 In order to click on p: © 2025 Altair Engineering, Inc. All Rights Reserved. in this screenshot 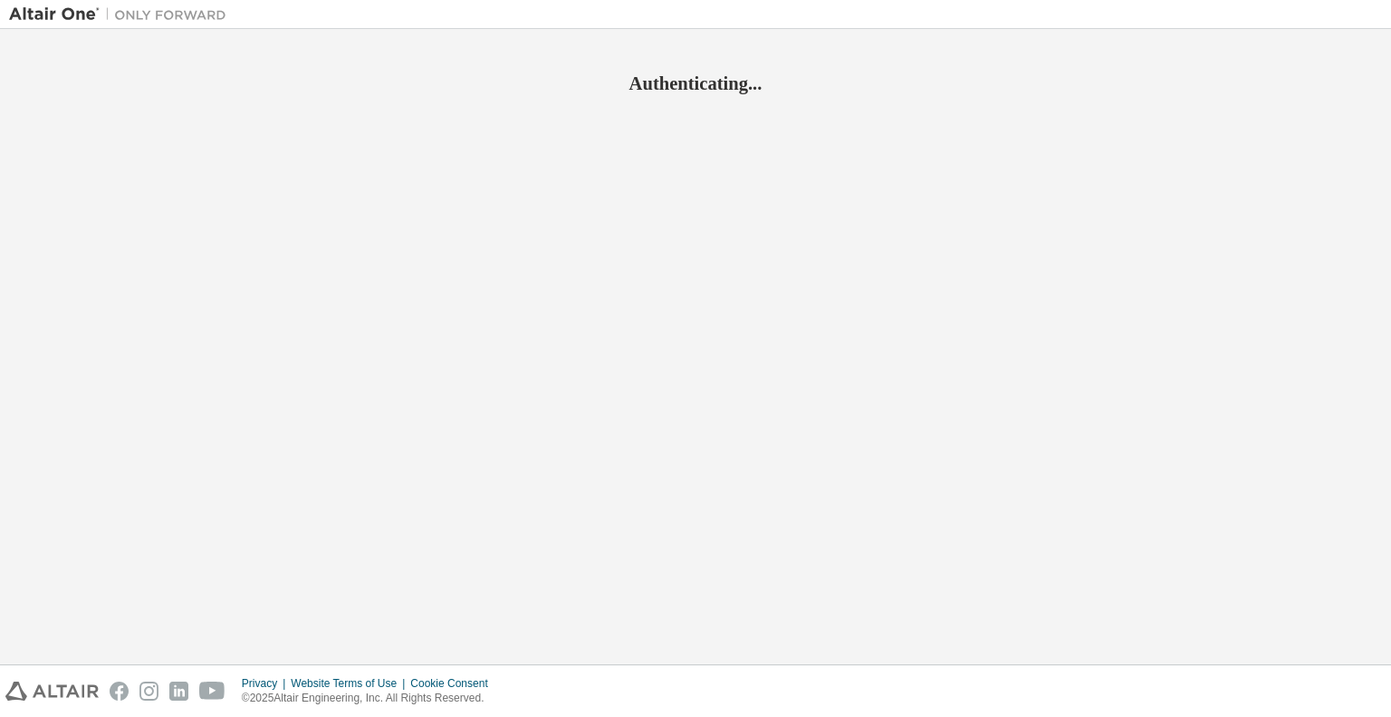, I will do `click(371, 698)`.